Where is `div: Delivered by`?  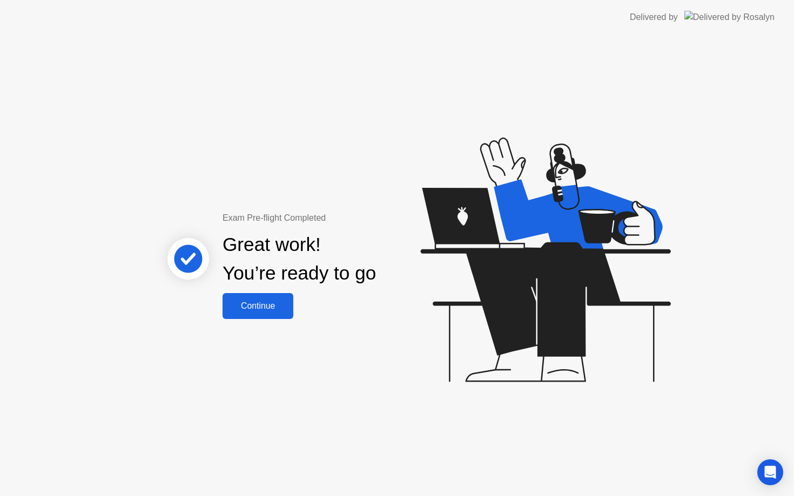
div: Delivered by is located at coordinates (653, 17).